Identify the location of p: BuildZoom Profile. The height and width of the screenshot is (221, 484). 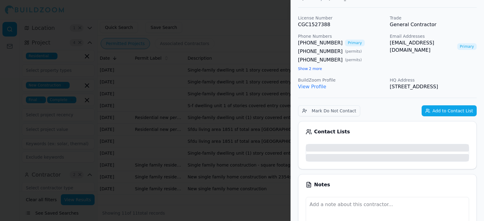
(342, 80).